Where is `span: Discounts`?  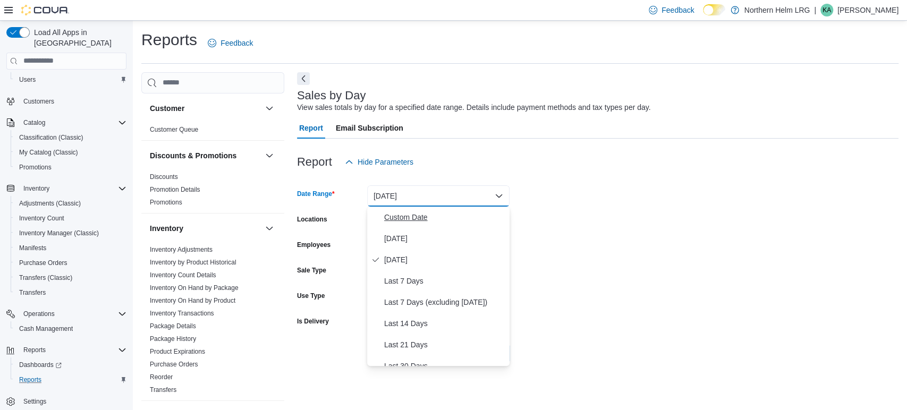
span: Discounts is located at coordinates (164, 177).